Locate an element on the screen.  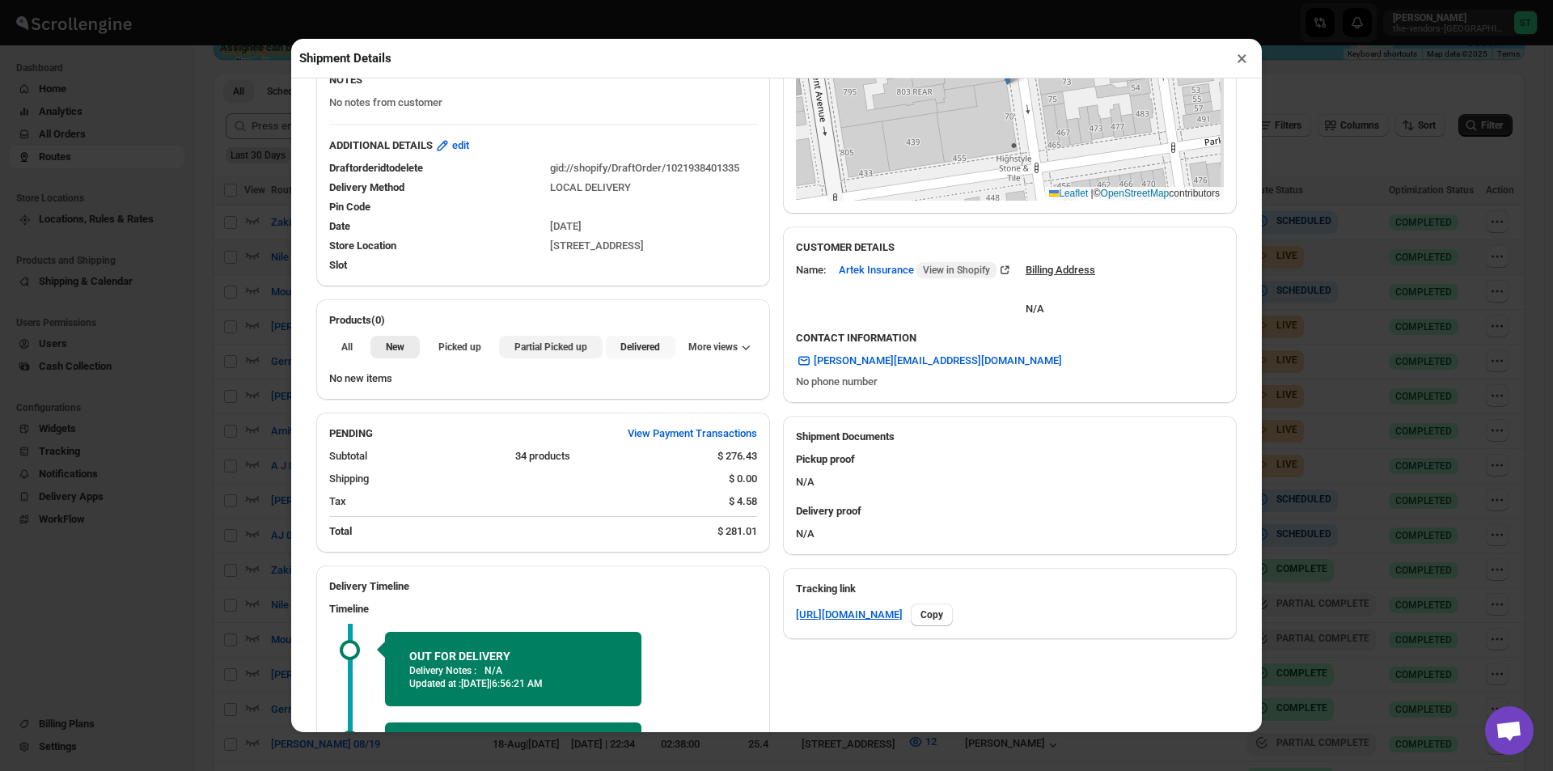
div: Tax is located at coordinates (523, 502).